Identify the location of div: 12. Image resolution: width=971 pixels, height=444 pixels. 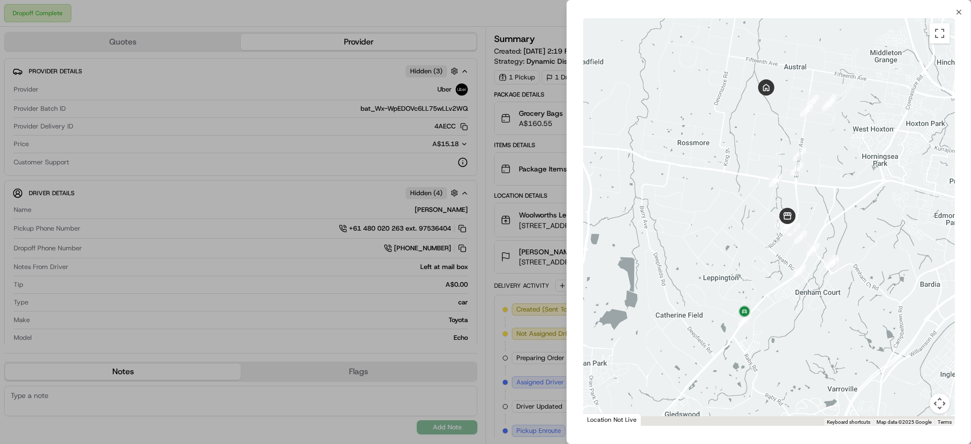
(812, 101).